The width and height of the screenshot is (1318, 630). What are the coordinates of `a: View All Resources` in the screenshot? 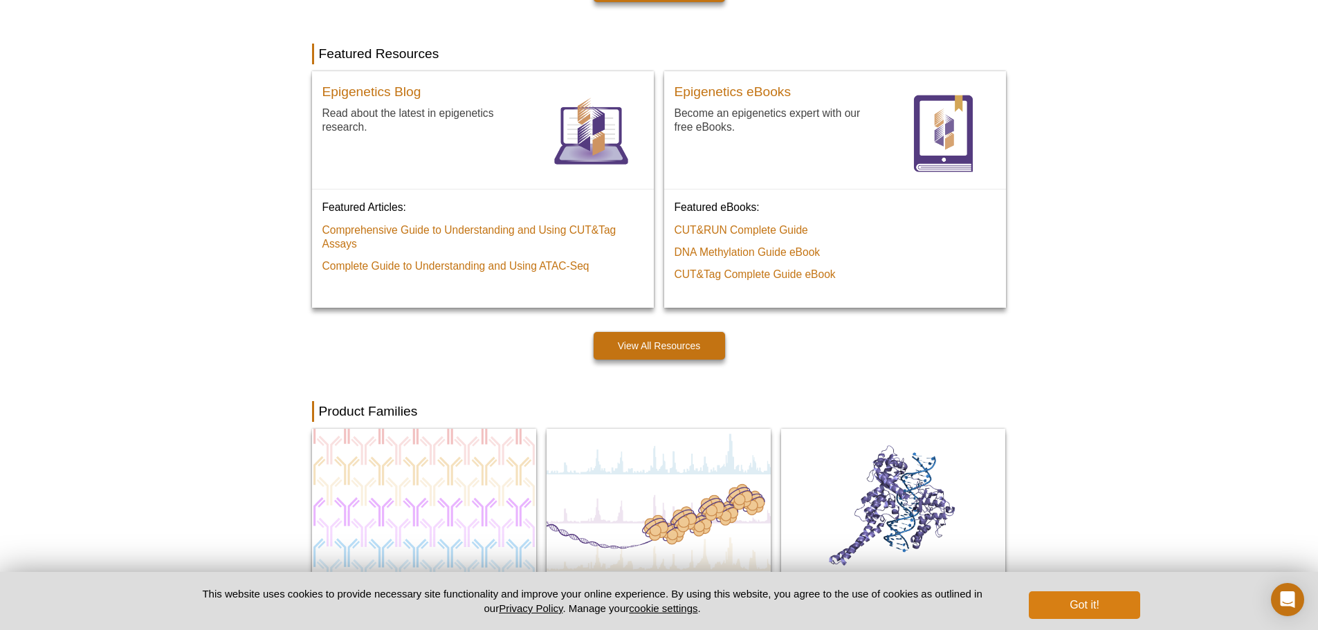 It's located at (659, 346).